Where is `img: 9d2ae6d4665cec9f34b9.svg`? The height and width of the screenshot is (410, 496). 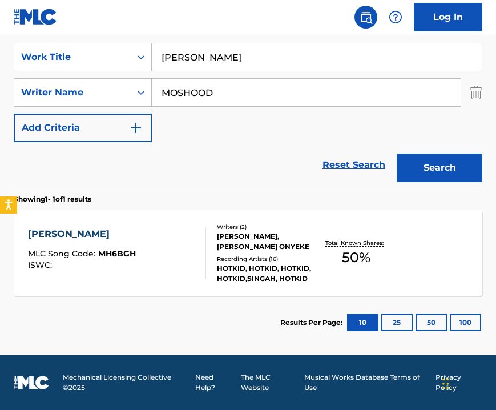
img: 9d2ae6d4665cec9f34b9.svg is located at coordinates (136, 128).